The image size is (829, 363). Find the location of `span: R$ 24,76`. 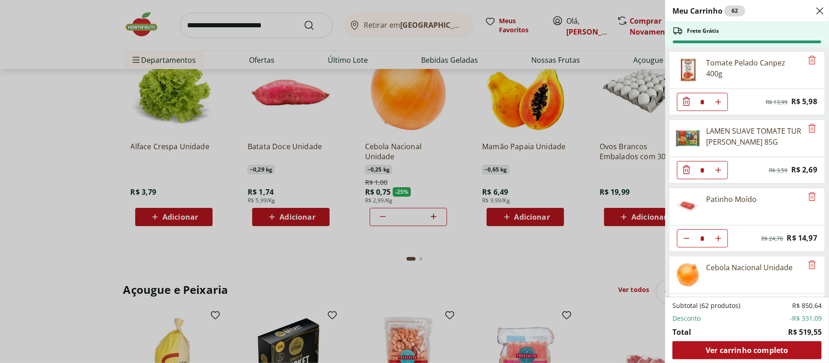

span: R$ 24,76 is located at coordinates (773, 239).